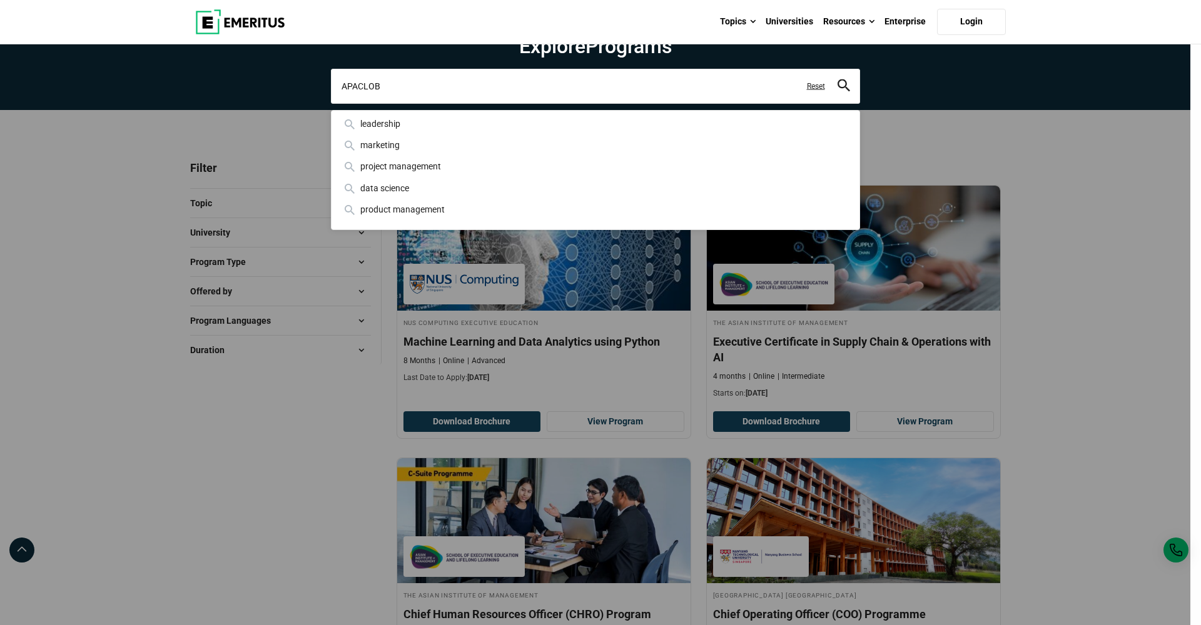  Describe the element at coordinates (971, 22) in the screenshot. I see `a: Login` at that location.